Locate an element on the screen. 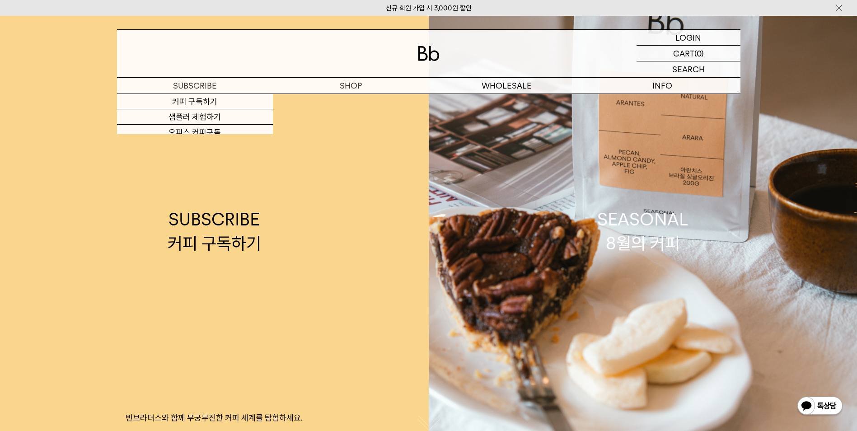 This screenshot has height=431, width=857. p: (0) is located at coordinates (699, 53).